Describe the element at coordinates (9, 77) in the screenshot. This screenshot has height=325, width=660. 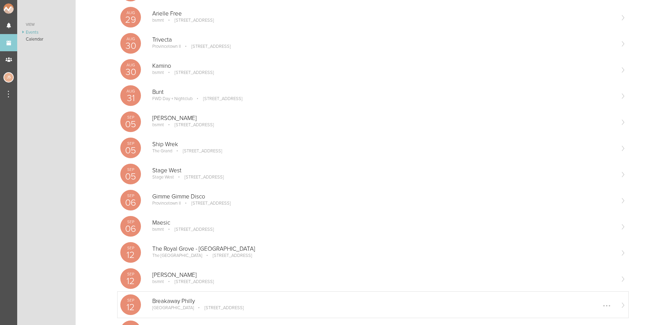
I see `div: Jessica Smith` at that location.